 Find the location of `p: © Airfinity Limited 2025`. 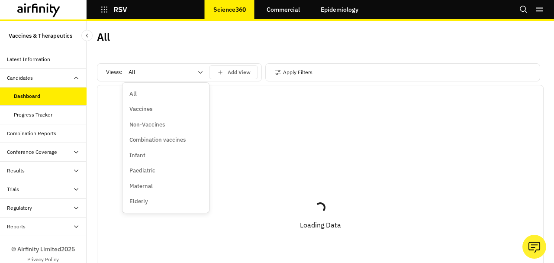

p: © Airfinity Limited 2025 is located at coordinates (43, 249).